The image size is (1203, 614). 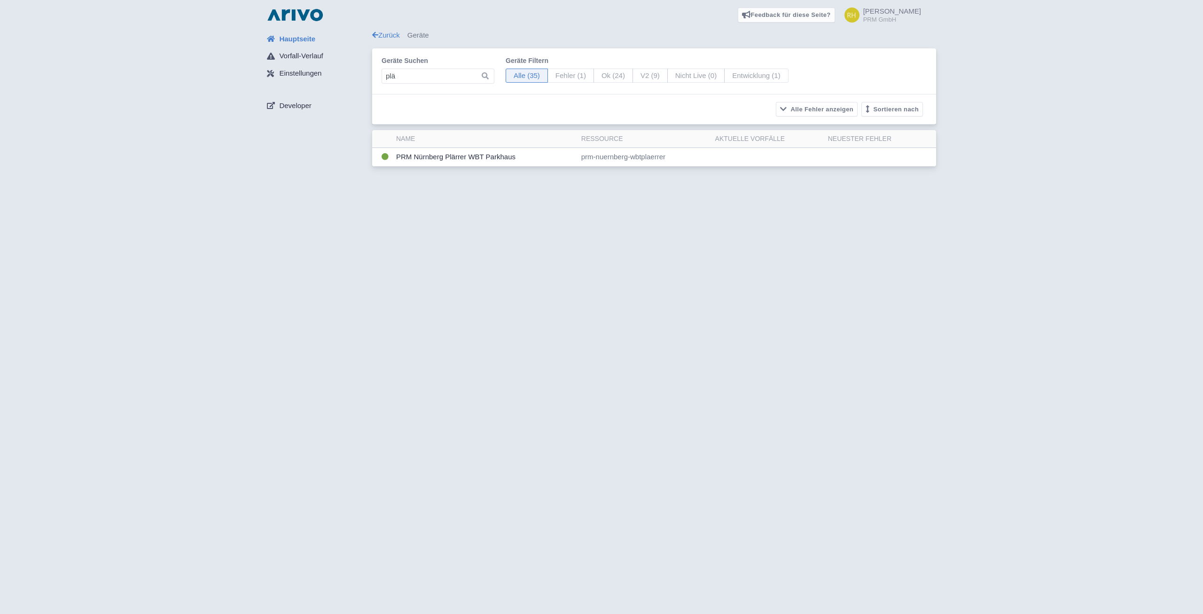 What do you see at coordinates (696, 76) in the screenshot?
I see `span: Nicht Live (0)` at bounding box center [696, 76].